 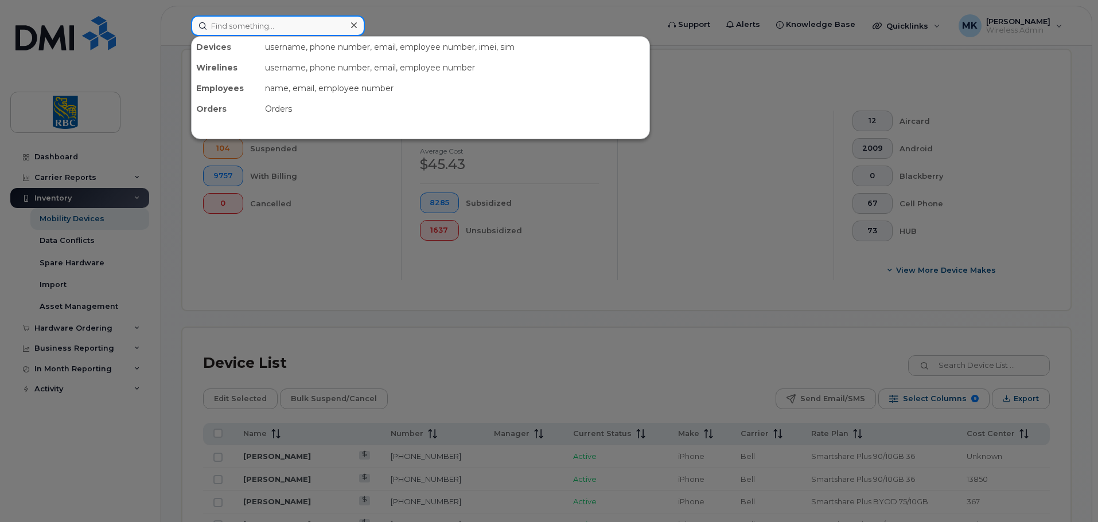 I want to click on div: Devices, so click(x=226, y=47).